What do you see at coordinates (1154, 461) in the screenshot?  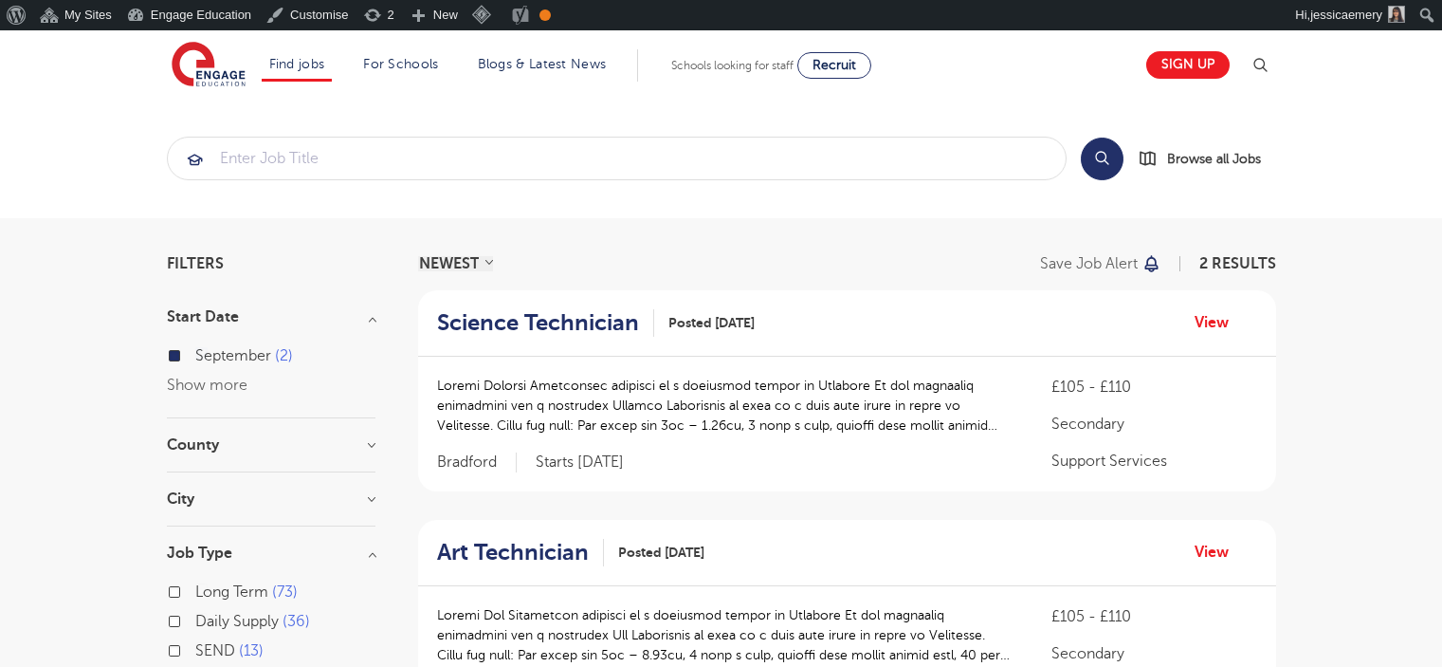 I see `p: Support Services` at bounding box center [1154, 461].